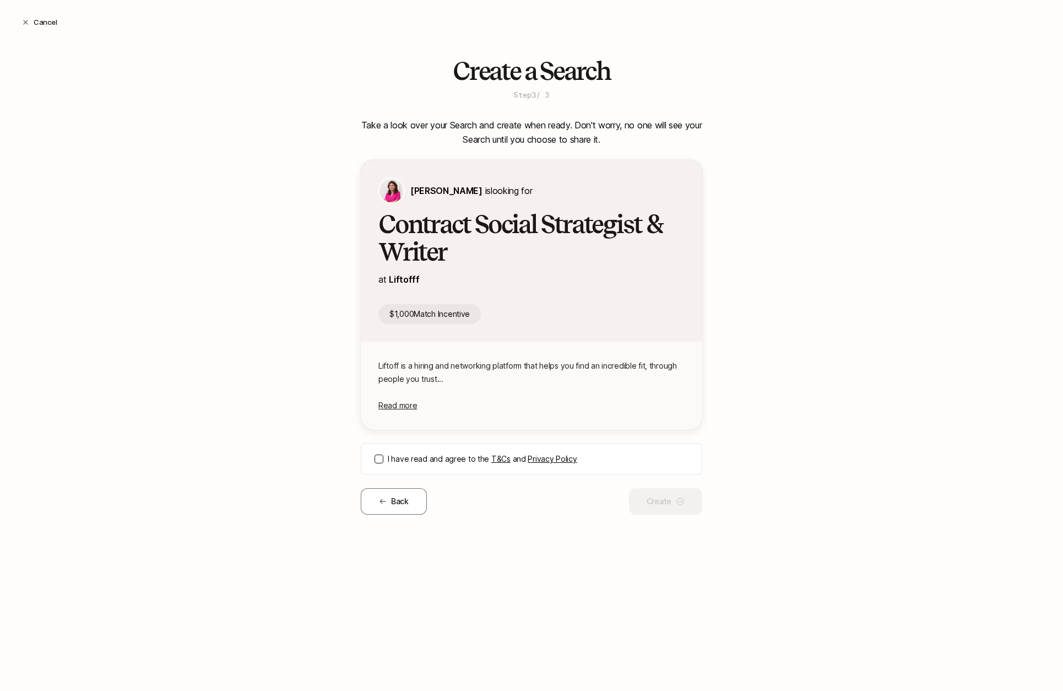 This screenshot has width=1063, height=691. Describe the element at coordinates (531, 95) in the screenshot. I see `p: Step 3 / 3` at that location.